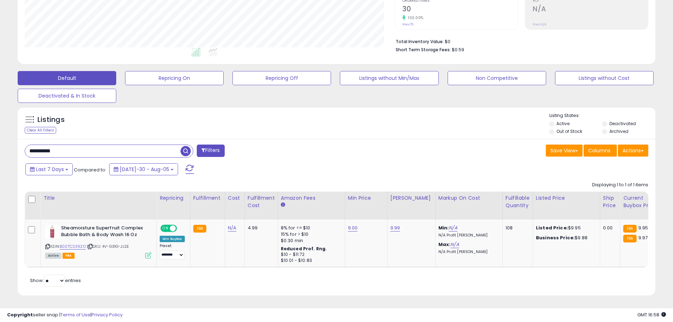 Image resolution: width=673 pixels, height=322 pixels. Describe the element at coordinates (174, 198) in the screenshot. I see `div: Repricing` at that location.